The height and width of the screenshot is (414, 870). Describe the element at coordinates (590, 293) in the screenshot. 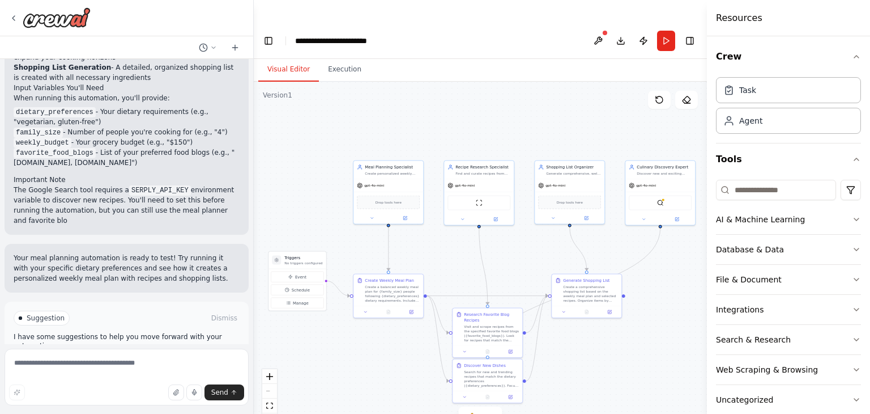

I see `div: Create a comprehensive shopping list based on the weekly meal plan and selected recipes. Organize...` at that location.